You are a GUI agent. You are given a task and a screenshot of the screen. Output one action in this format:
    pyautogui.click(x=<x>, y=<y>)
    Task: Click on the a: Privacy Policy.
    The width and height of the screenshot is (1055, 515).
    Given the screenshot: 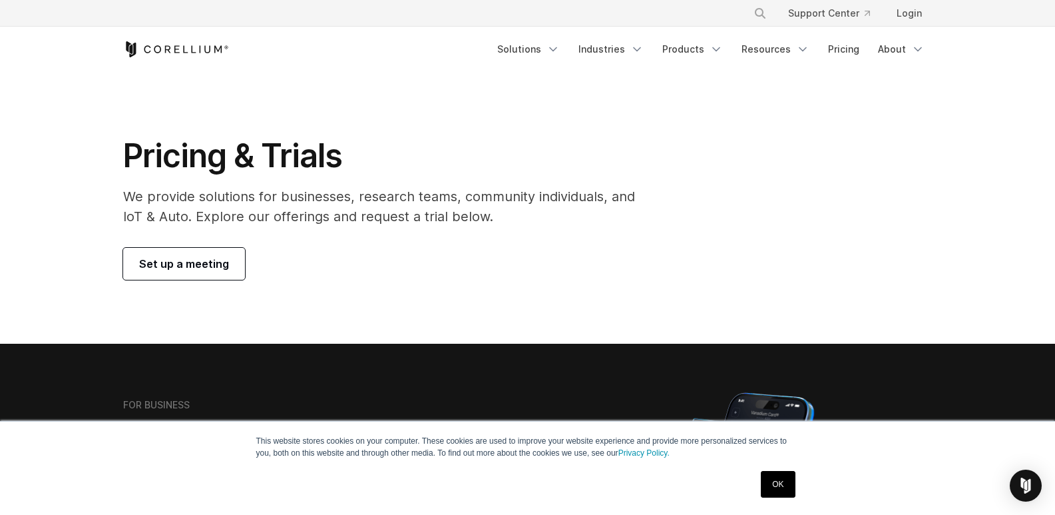 What is the action you would take?
    pyautogui.click(x=644, y=453)
    